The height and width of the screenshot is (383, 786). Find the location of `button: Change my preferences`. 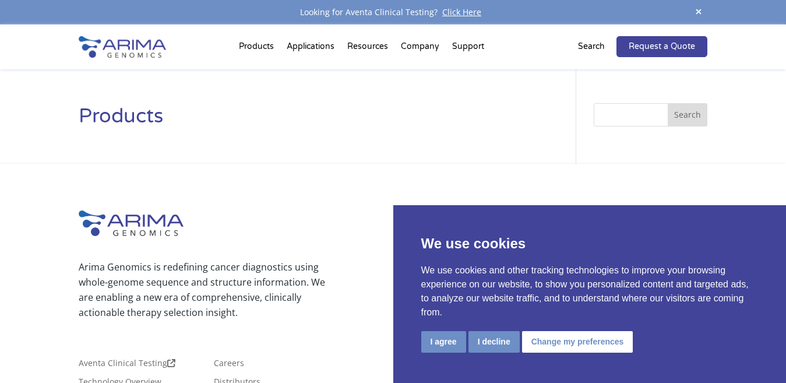

button: Change my preferences is located at coordinates (577, 341).